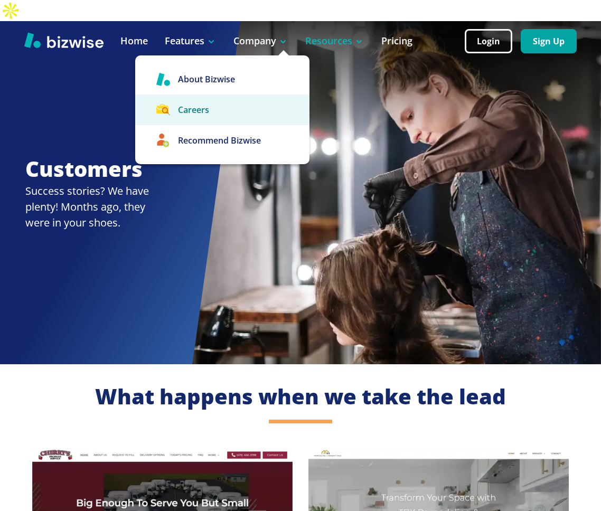 Image resolution: width=601 pixels, height=511 pixels. I want to click on img: Bizwise Logo, so click(64, 40).